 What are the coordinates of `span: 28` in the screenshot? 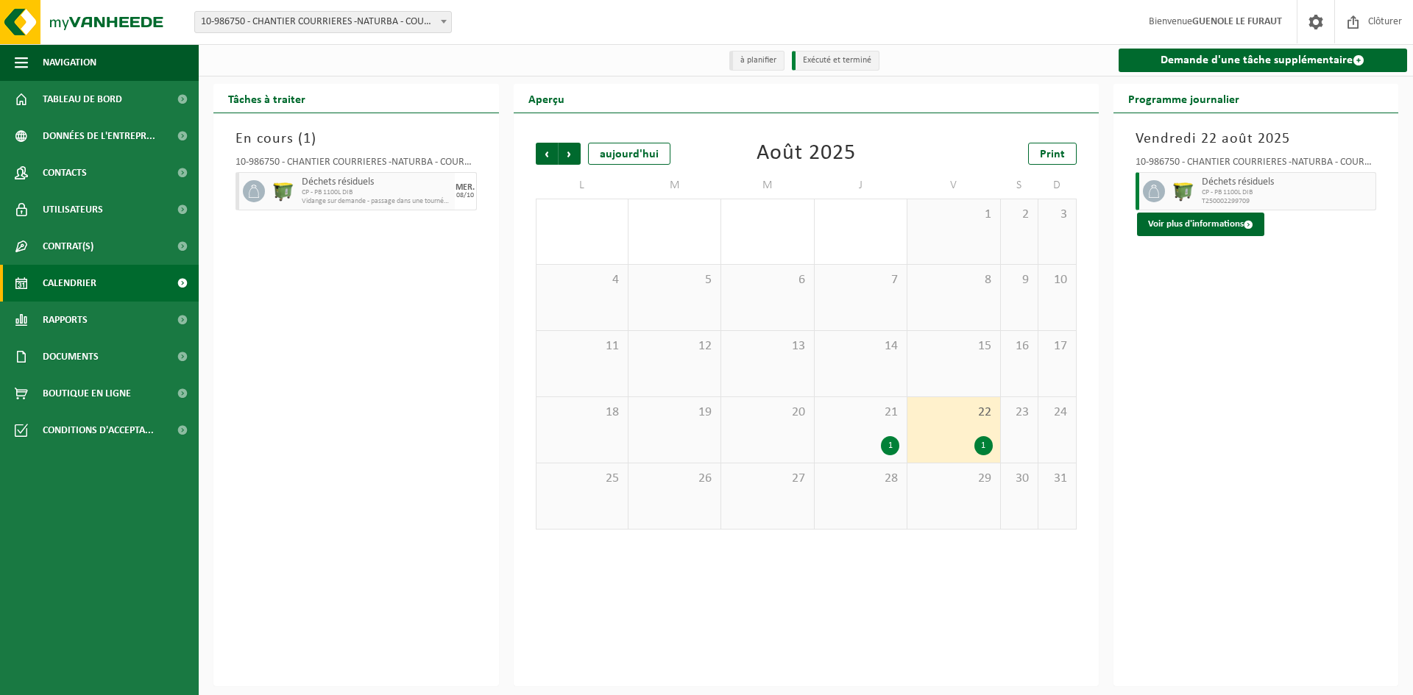 It's located at (860, 479).